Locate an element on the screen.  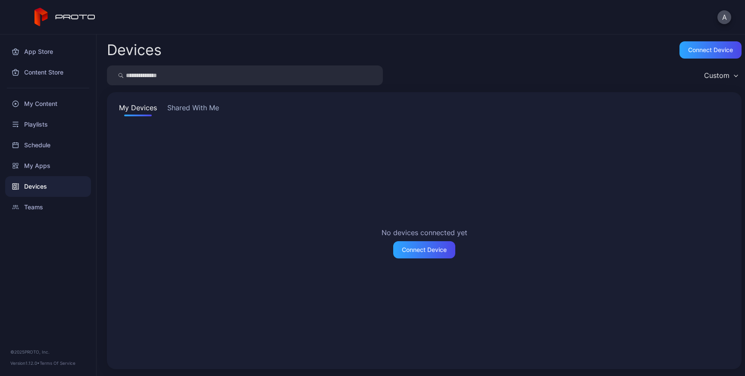
button: Shared With Me is located at coordinates (193, 110).